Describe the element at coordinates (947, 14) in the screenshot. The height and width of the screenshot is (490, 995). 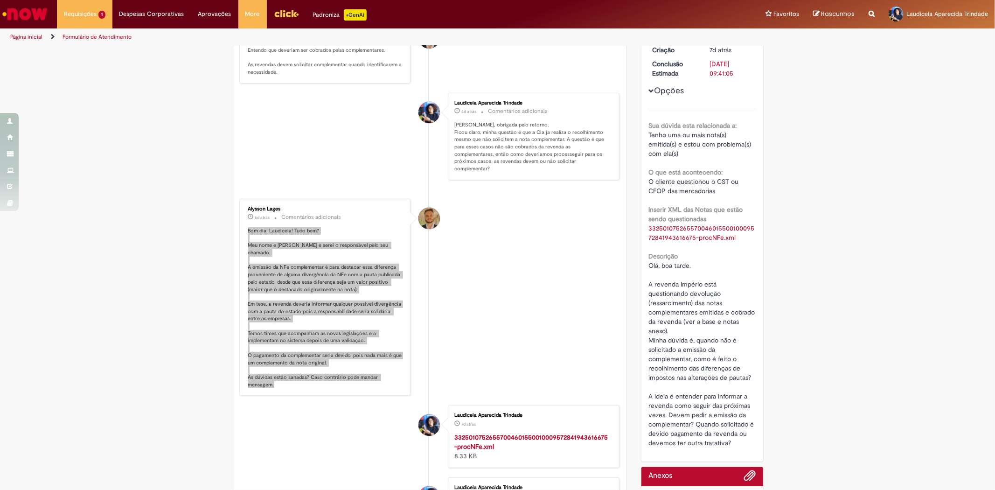
I see `span: Laudiceia Aparecida Trindade` at that location.